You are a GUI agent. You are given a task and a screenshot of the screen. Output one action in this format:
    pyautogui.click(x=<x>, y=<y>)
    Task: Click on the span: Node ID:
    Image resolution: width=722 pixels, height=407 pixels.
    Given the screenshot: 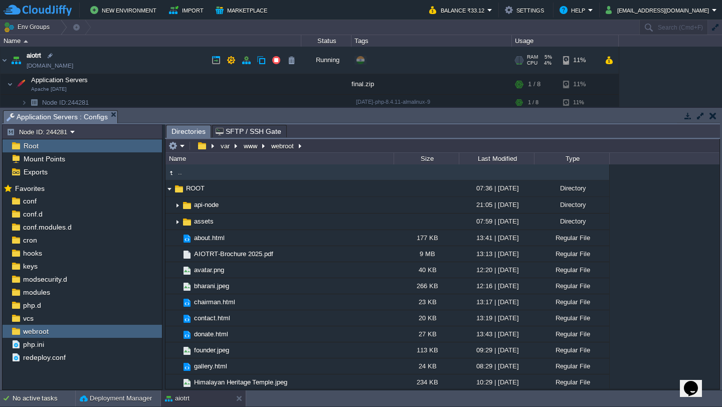 What is the action you would take?
    pyautogui.click(x=55, y=102)
    